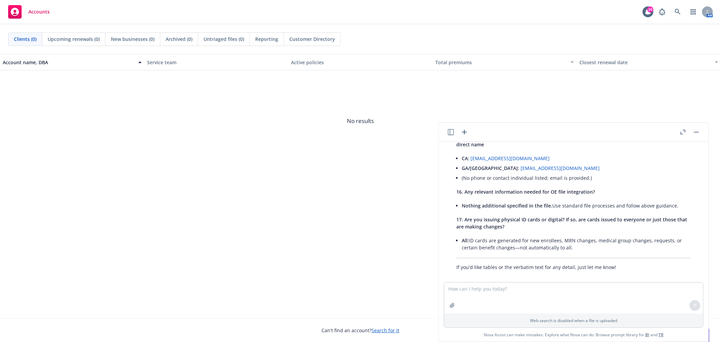  I want to click on li: (No phone or contact individual listed; email is provided.), so click(577, 178).